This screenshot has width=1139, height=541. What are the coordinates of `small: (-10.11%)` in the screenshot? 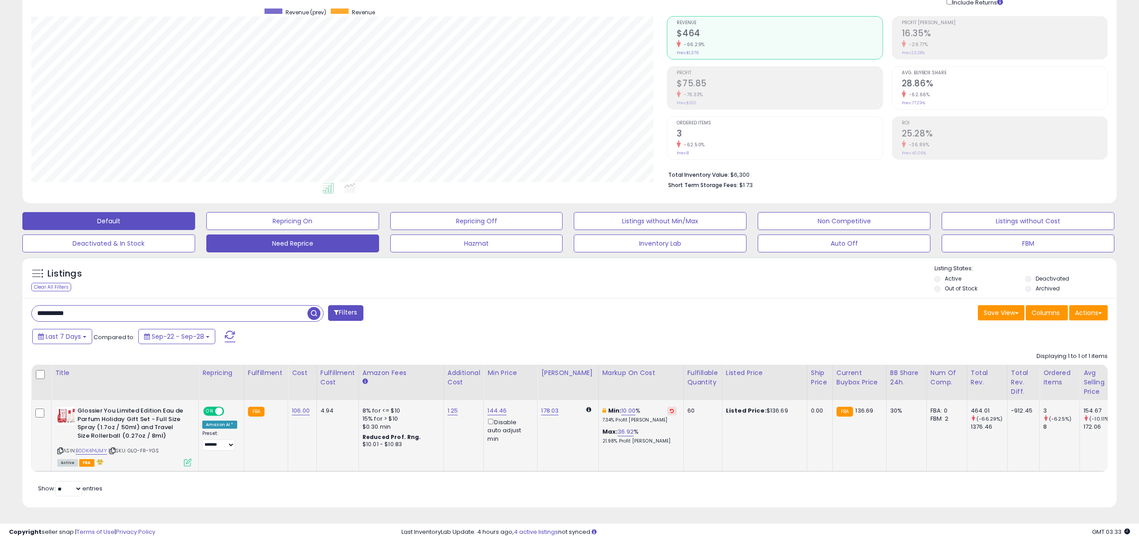 It's located at (1100, 419).